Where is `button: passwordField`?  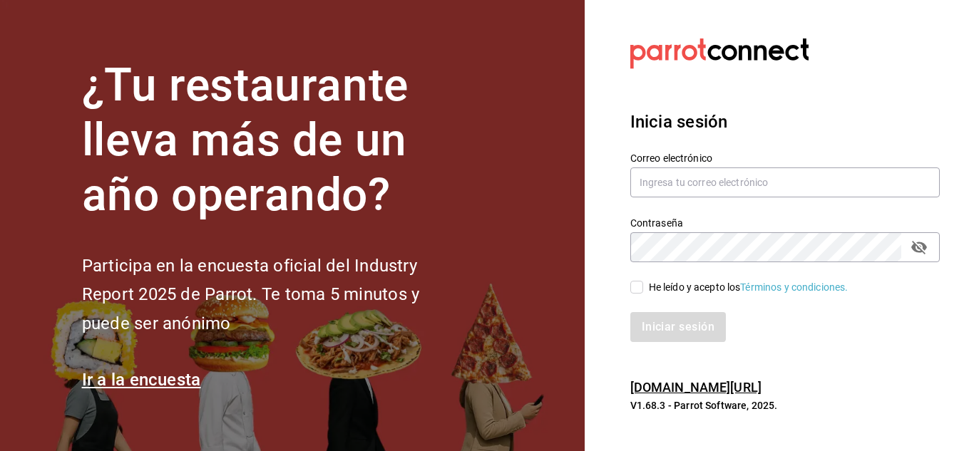
button: passwordField is located at coordinates (919, 247).